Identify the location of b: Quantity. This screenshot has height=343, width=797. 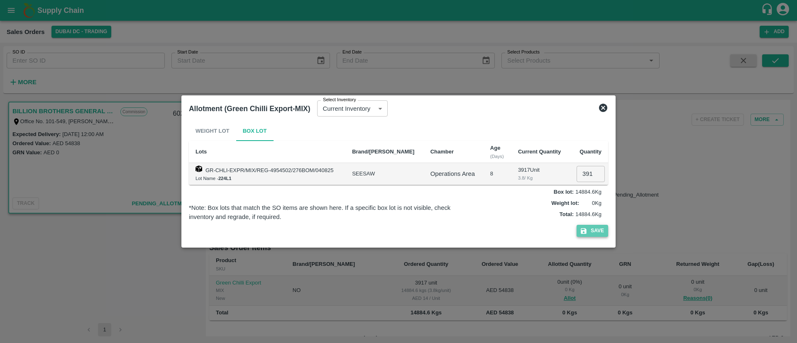
(590, 151).